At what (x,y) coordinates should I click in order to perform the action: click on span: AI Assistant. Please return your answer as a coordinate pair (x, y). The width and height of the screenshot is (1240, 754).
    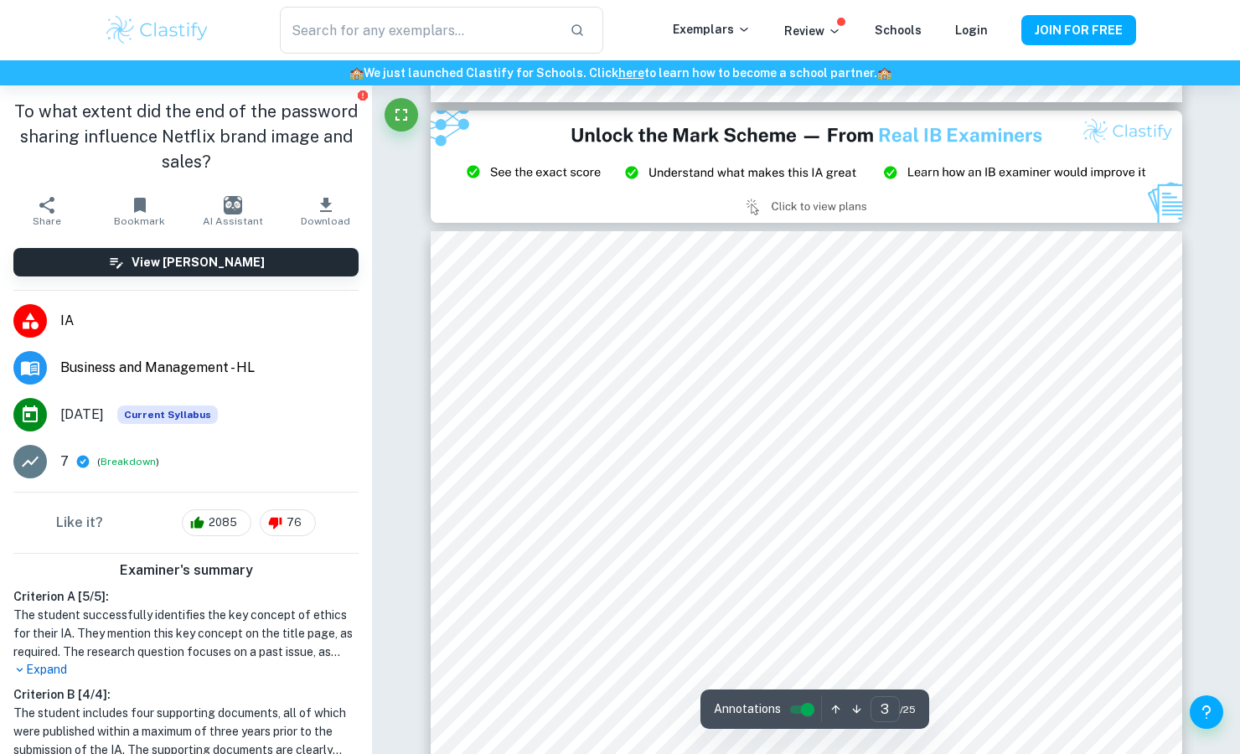
    Looking at the image, I should click on (233, 221).